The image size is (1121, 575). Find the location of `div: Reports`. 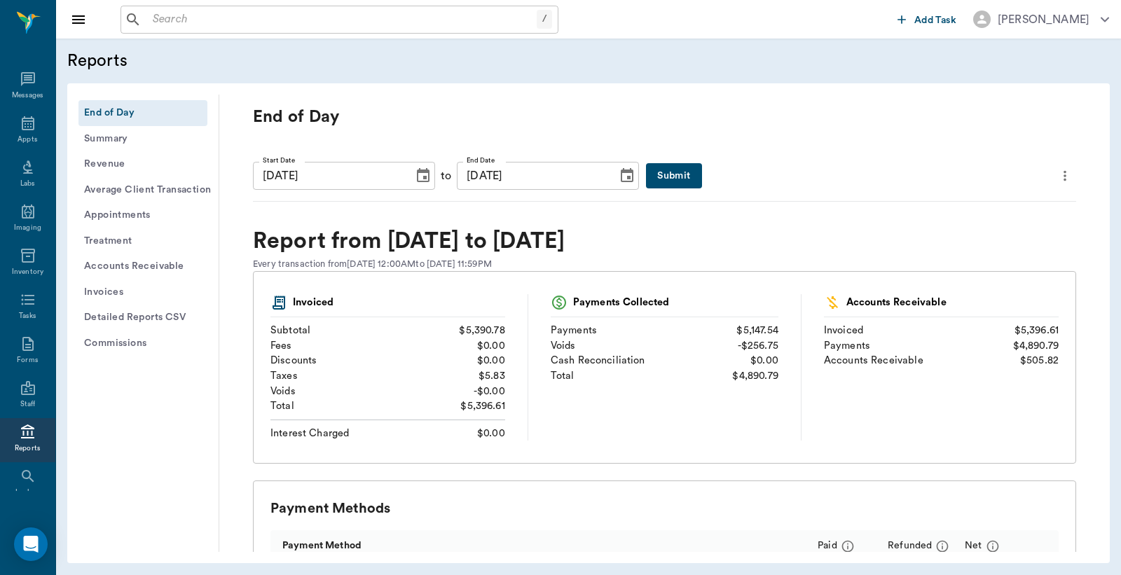

div: Reports is located at coordinates (27, 449).